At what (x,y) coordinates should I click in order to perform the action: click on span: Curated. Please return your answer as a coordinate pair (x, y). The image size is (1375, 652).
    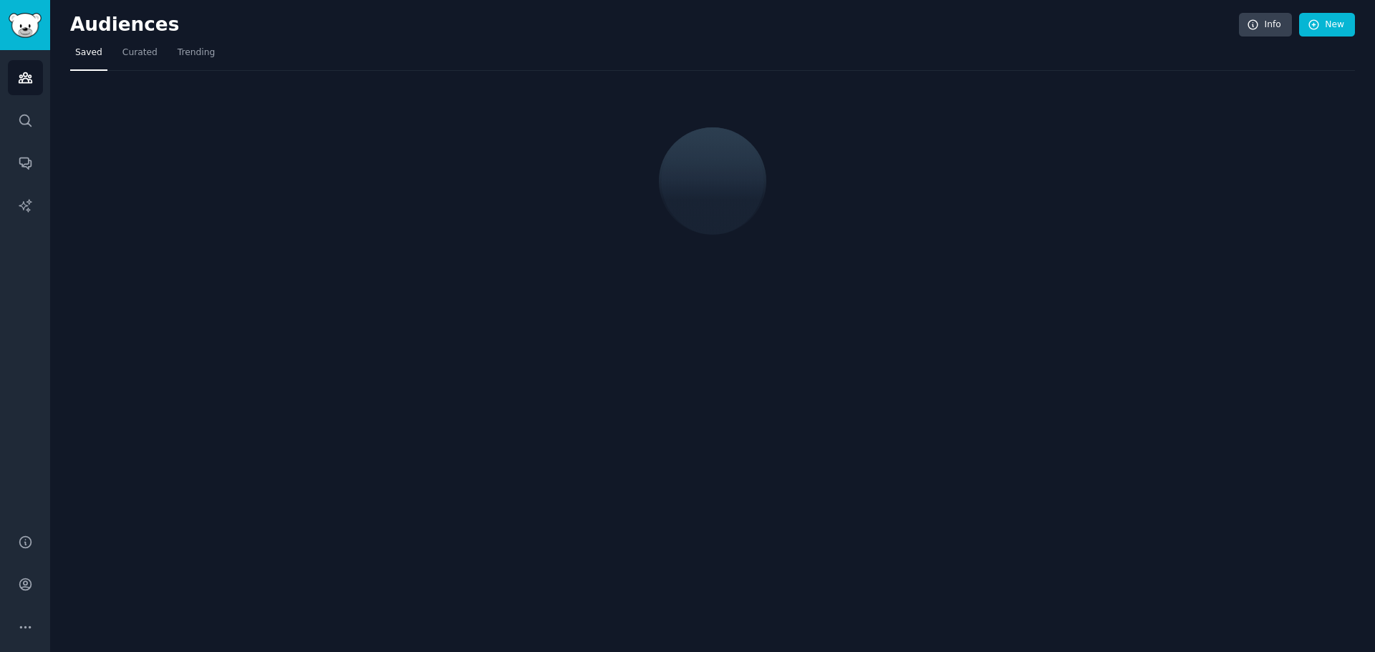
    Looking at the image, I should click on (140, 53).